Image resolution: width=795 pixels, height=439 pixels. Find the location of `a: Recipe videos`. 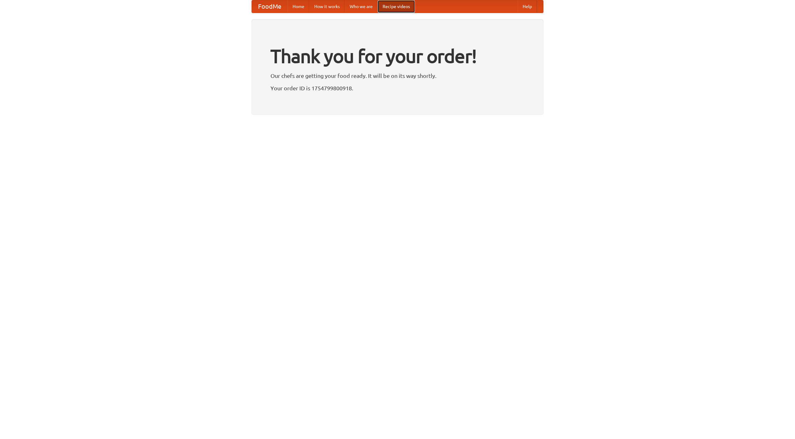

a: Recipe videos is located at coordinates (396, 7).